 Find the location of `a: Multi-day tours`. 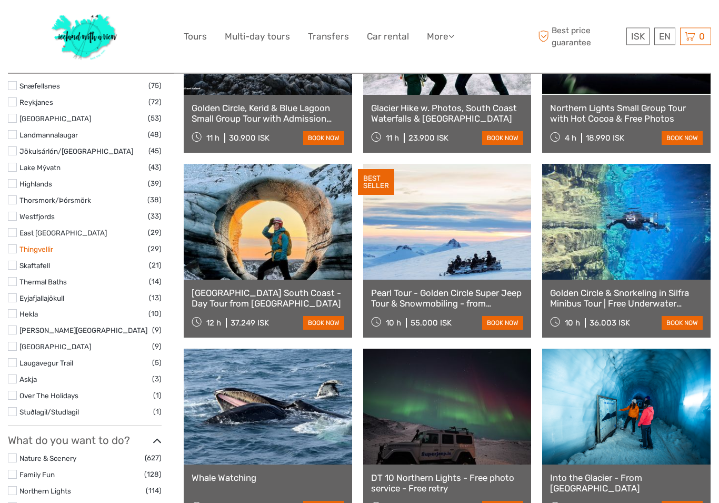

a: Multi-day tours is located at coordinates (257, 36).